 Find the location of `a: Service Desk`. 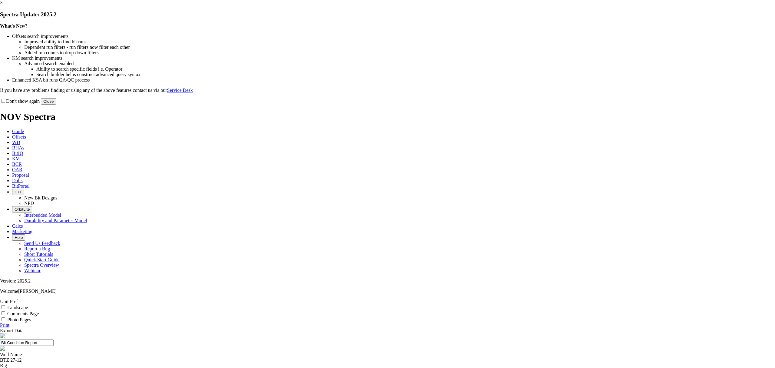

a: Service Desk is located at coordinates (180, 90).